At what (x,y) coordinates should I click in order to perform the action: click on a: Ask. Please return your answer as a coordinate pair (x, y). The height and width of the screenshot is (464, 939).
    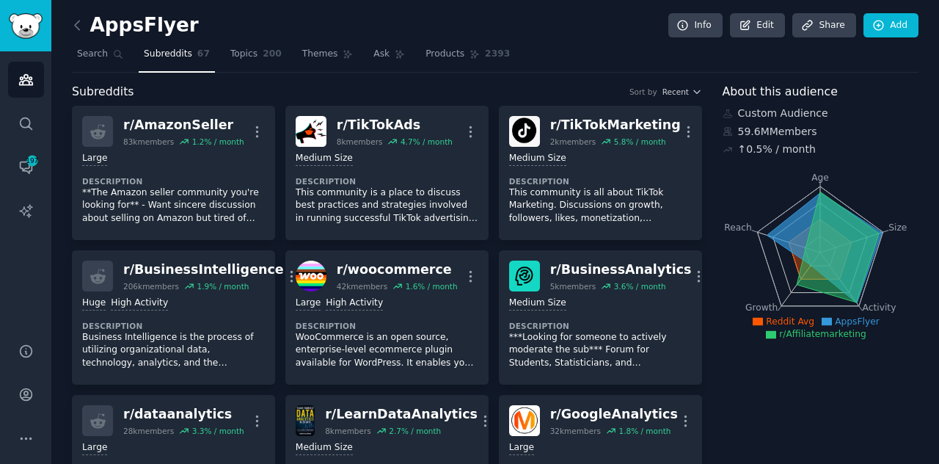
    Looking at the image, I should click on (389, 57).